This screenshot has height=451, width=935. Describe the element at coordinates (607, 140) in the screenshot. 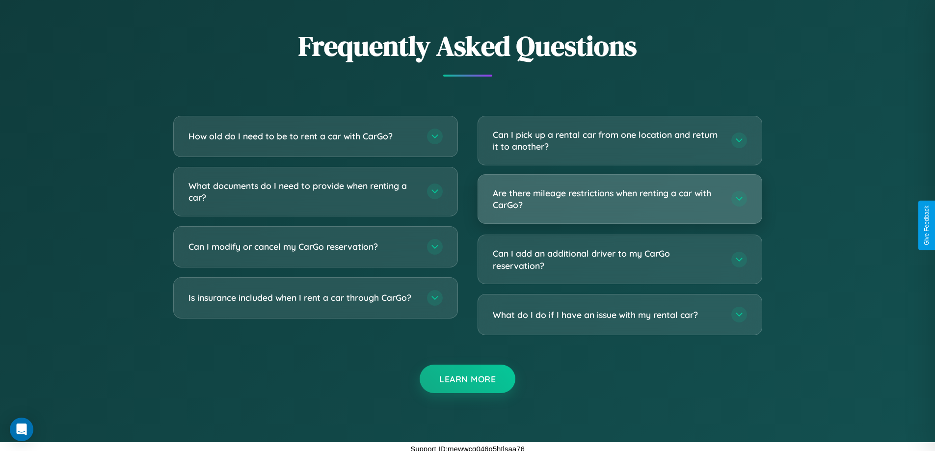

I see `h3: Can I pick up a rental car from one location and return it to another?` at that location.